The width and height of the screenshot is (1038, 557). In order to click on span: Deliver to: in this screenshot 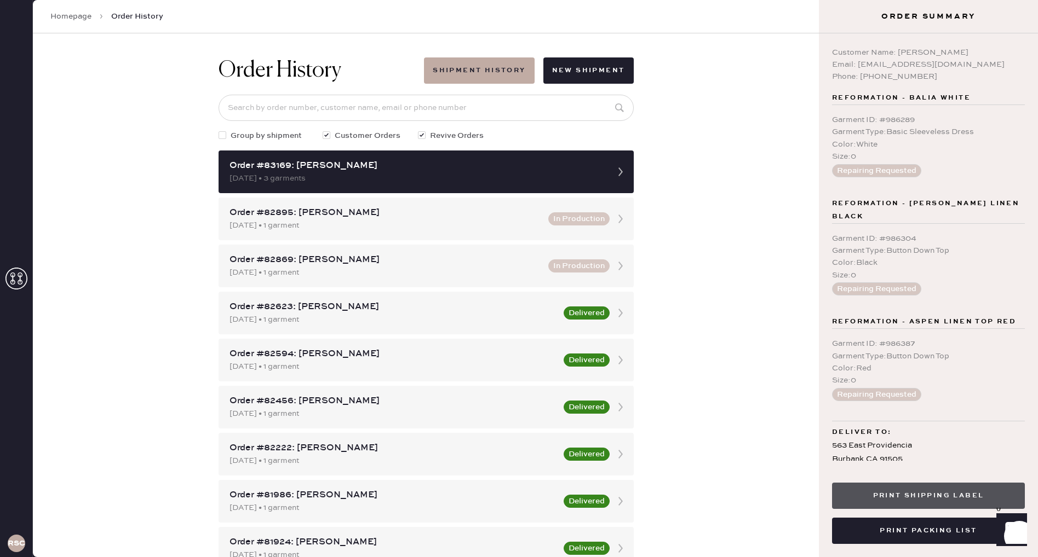, I will do `click(861, 433)`.